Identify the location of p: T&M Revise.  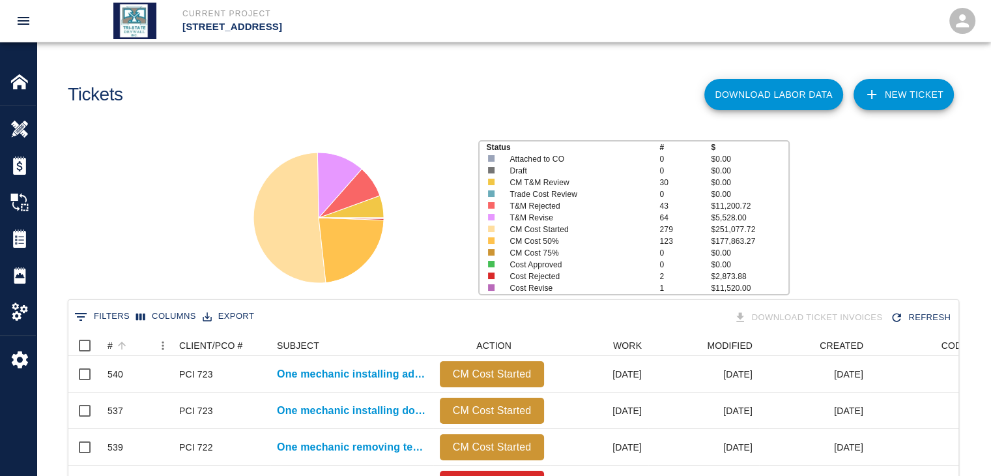
(577, 218).